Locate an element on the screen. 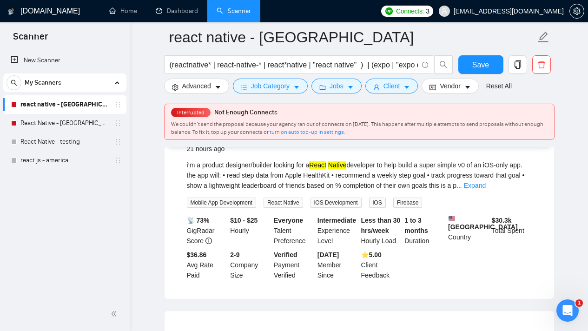 The height and width of the screenshot is (331, 588). button: idcardVendorcaret-down is located at coordinates (450, 86).